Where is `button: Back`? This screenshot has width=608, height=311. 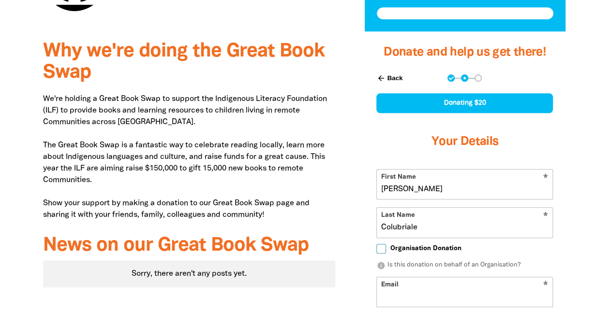
button: Back is located at coordinates (389, 78).